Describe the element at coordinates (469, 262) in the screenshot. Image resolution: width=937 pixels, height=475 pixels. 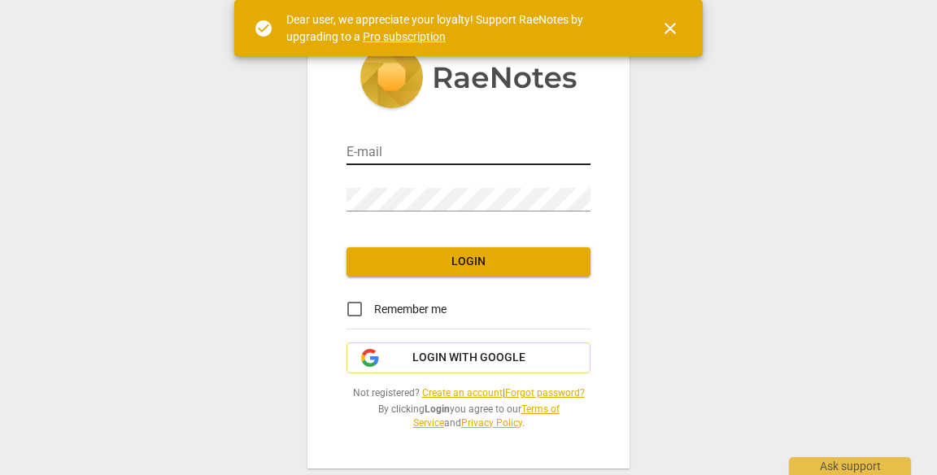
I see `span: Login` at that location.